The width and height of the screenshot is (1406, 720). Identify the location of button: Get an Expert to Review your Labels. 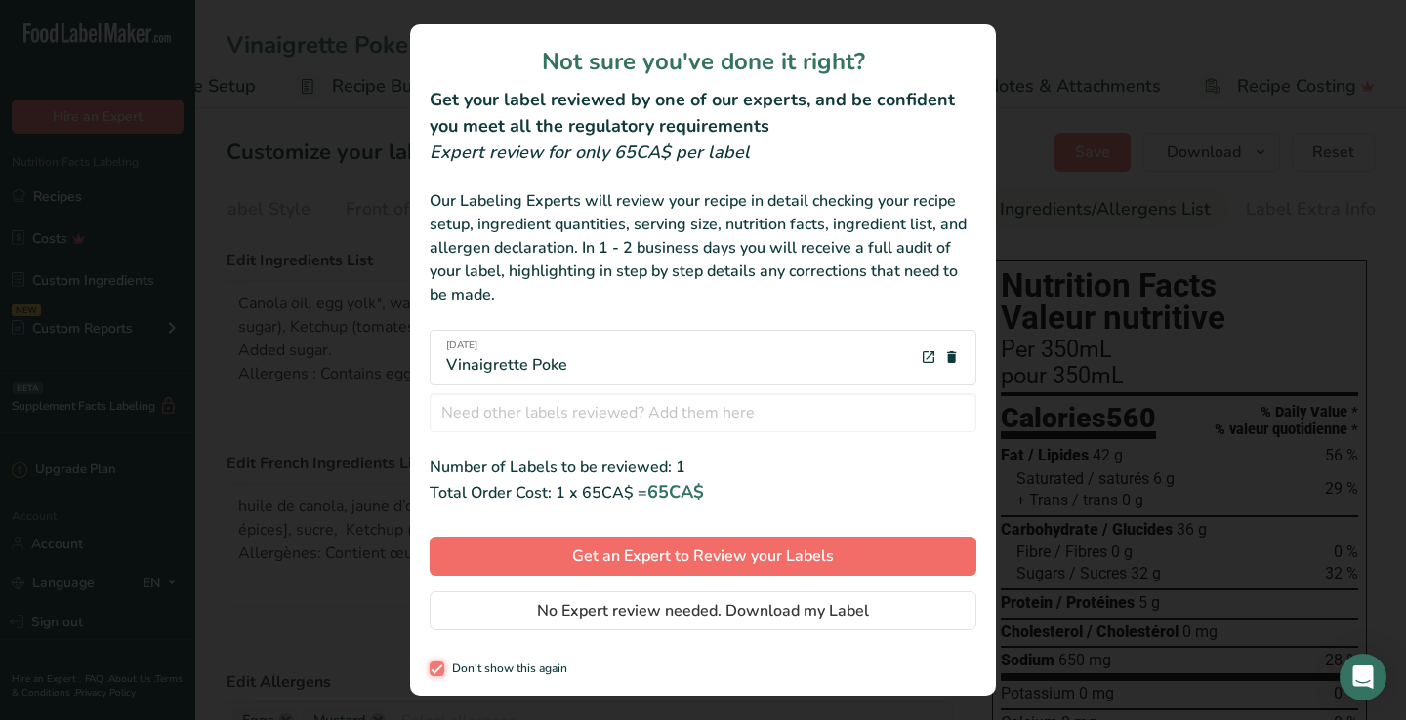
(703, 556).